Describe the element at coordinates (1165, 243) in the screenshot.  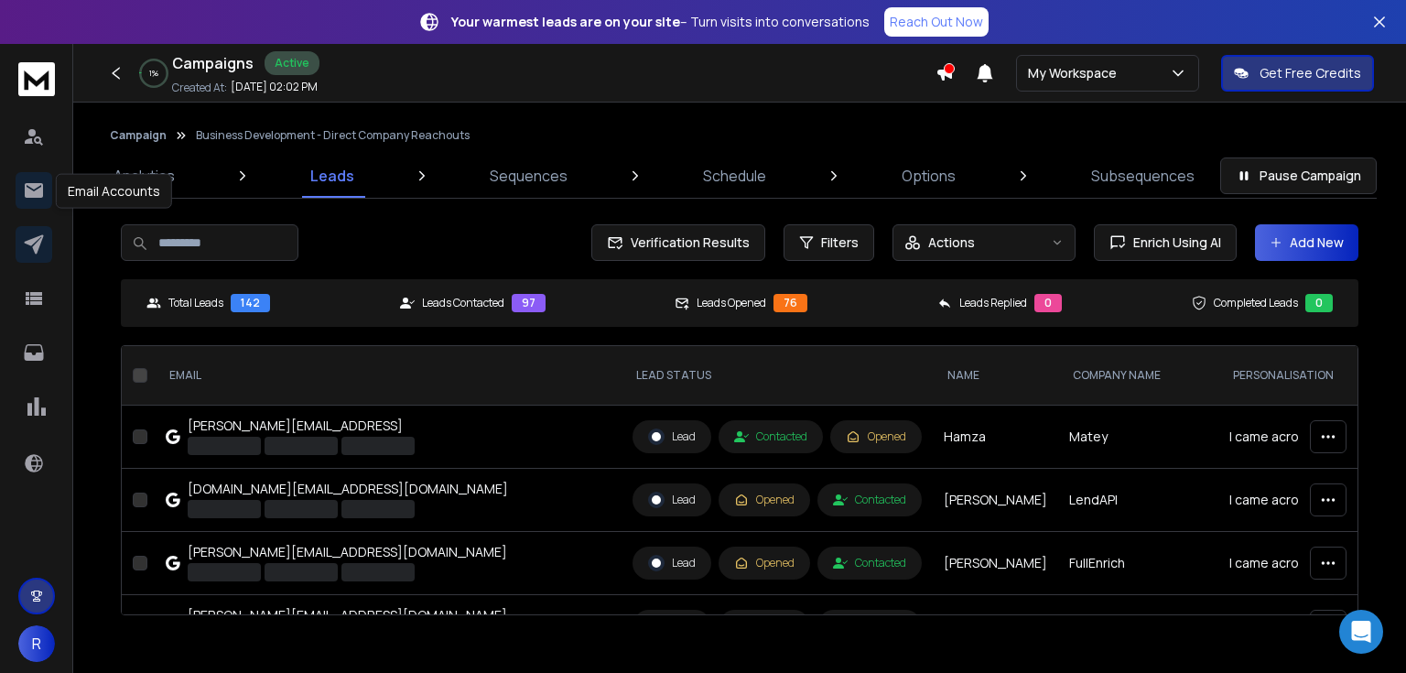
I see `button: Enrich Using AI` at that location.